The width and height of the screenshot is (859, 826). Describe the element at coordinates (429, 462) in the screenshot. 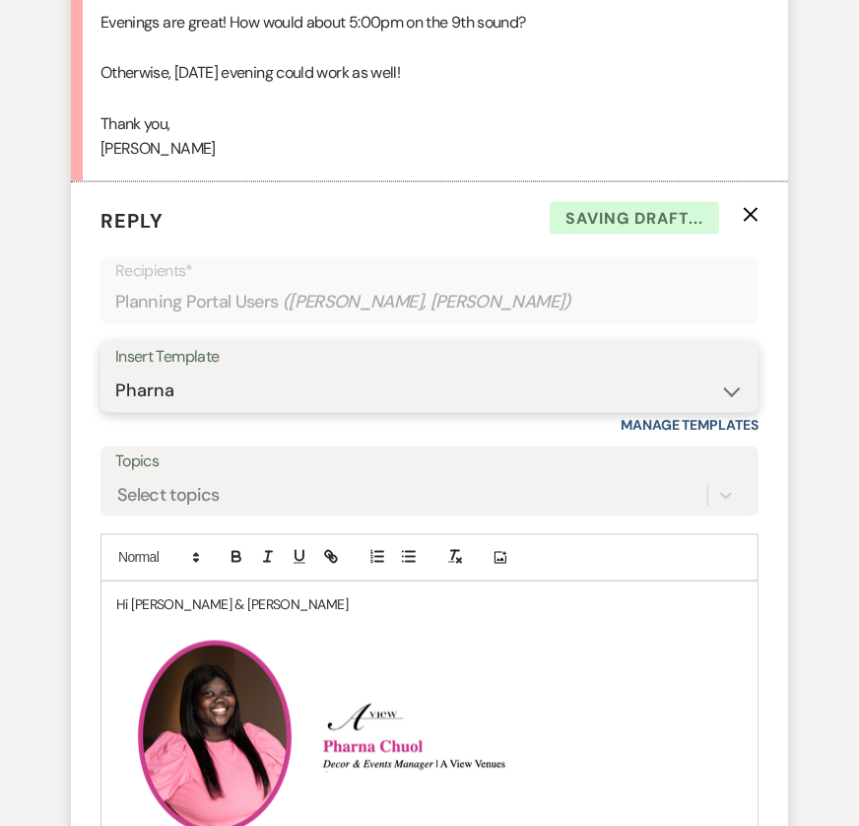

I see `label: Topics` at that location.